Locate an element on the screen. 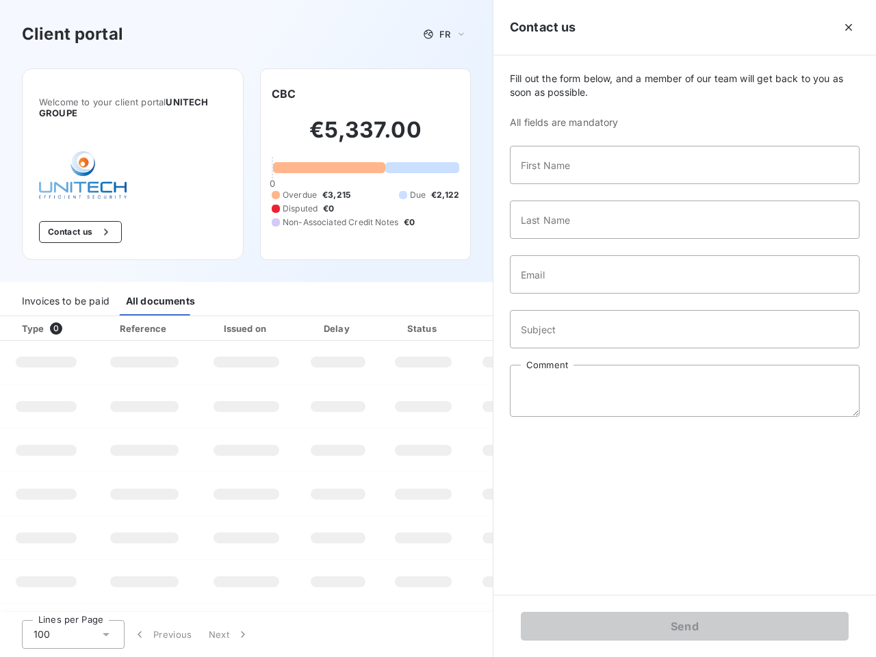  div: Delay is located at coordinates (338, 328).